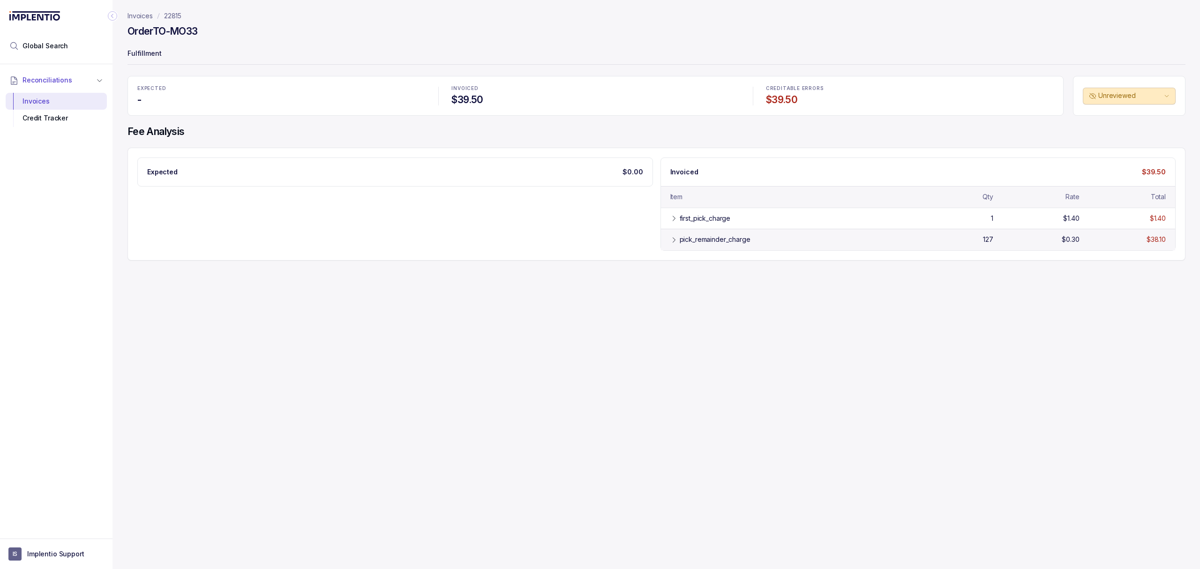 This screenshot has height=569, width=1200. I want to click on button: Reconciliations, so click(56, 80).